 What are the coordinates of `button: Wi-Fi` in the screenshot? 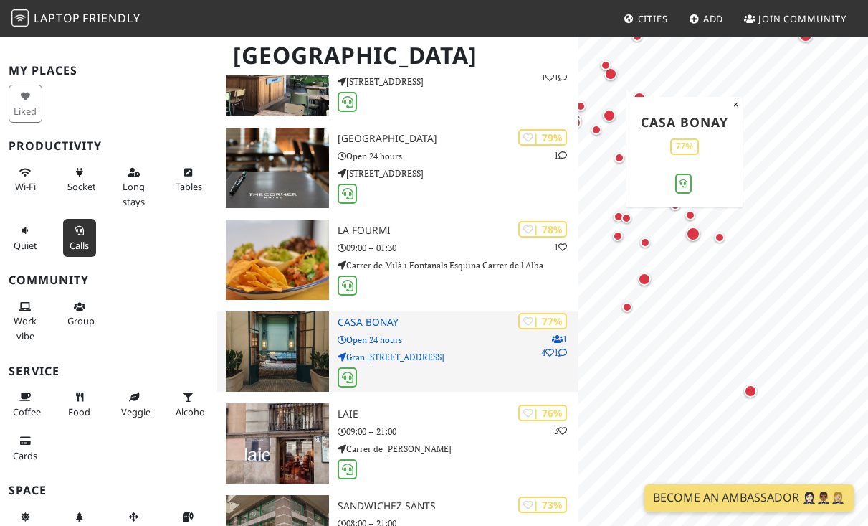 It's located at (25, 179).